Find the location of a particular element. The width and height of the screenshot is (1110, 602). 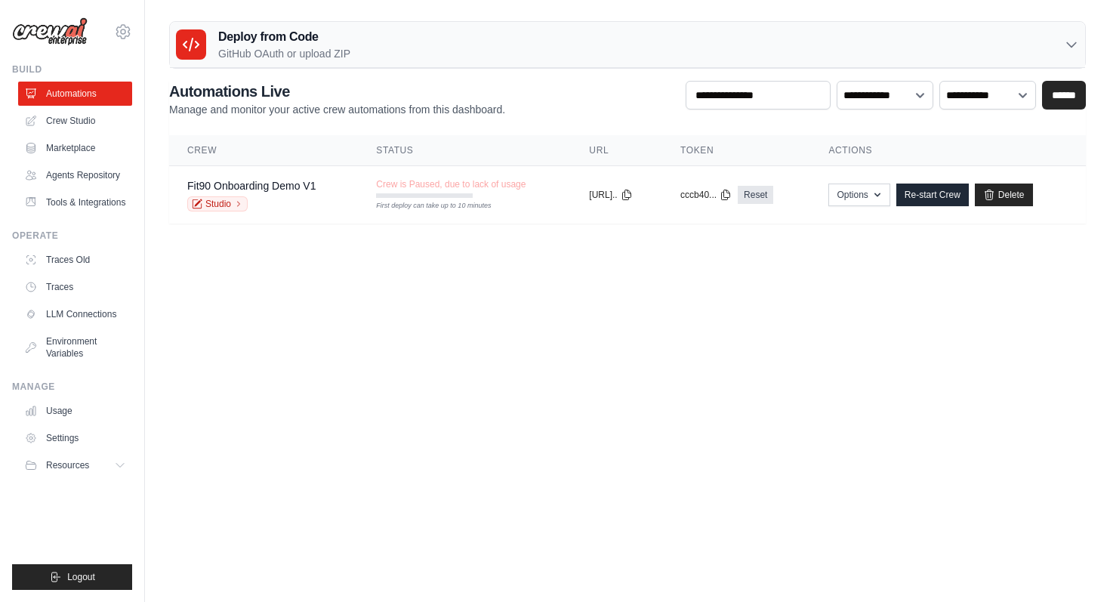

div: Chat Widget is located at coordinates (1072, 565).